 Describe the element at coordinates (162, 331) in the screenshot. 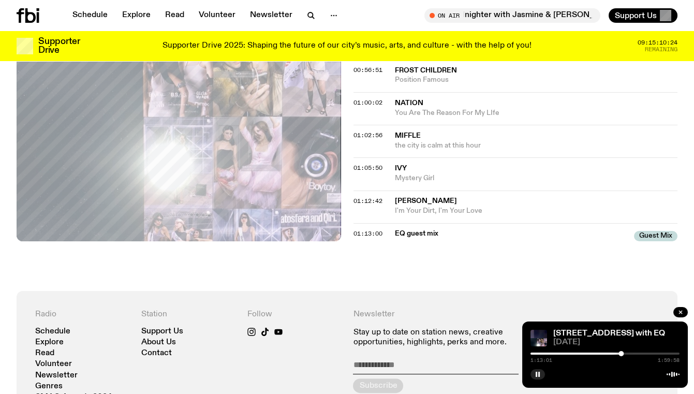

I see `a: Support Us` at that location.